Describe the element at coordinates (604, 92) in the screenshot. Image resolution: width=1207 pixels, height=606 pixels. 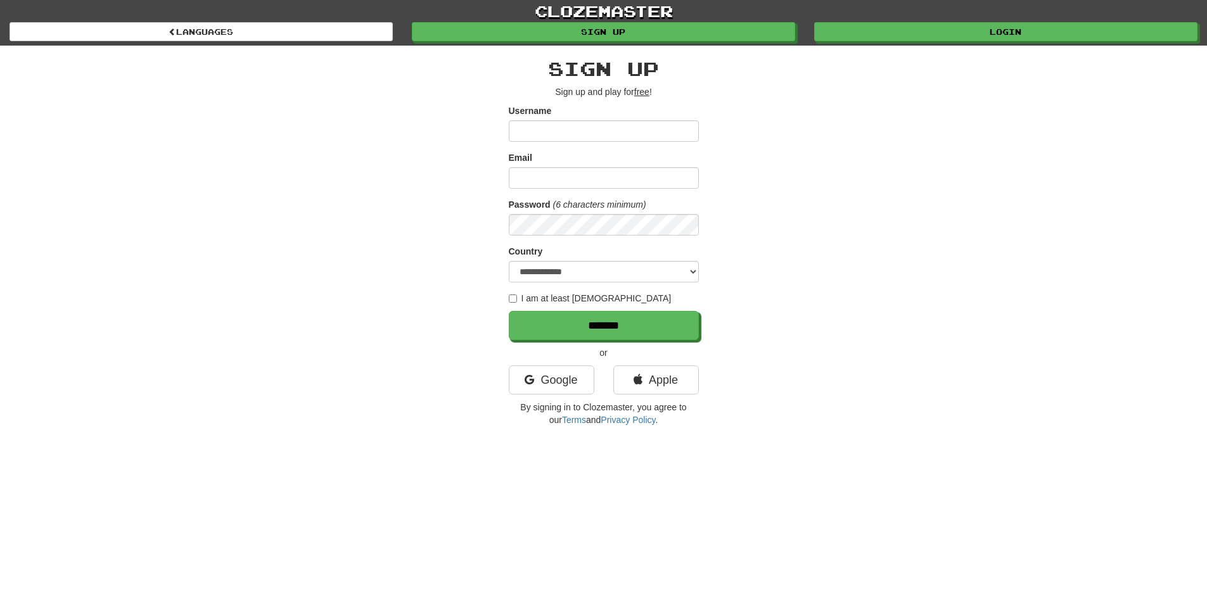
I see `p: Sign up and play for !` at that location.